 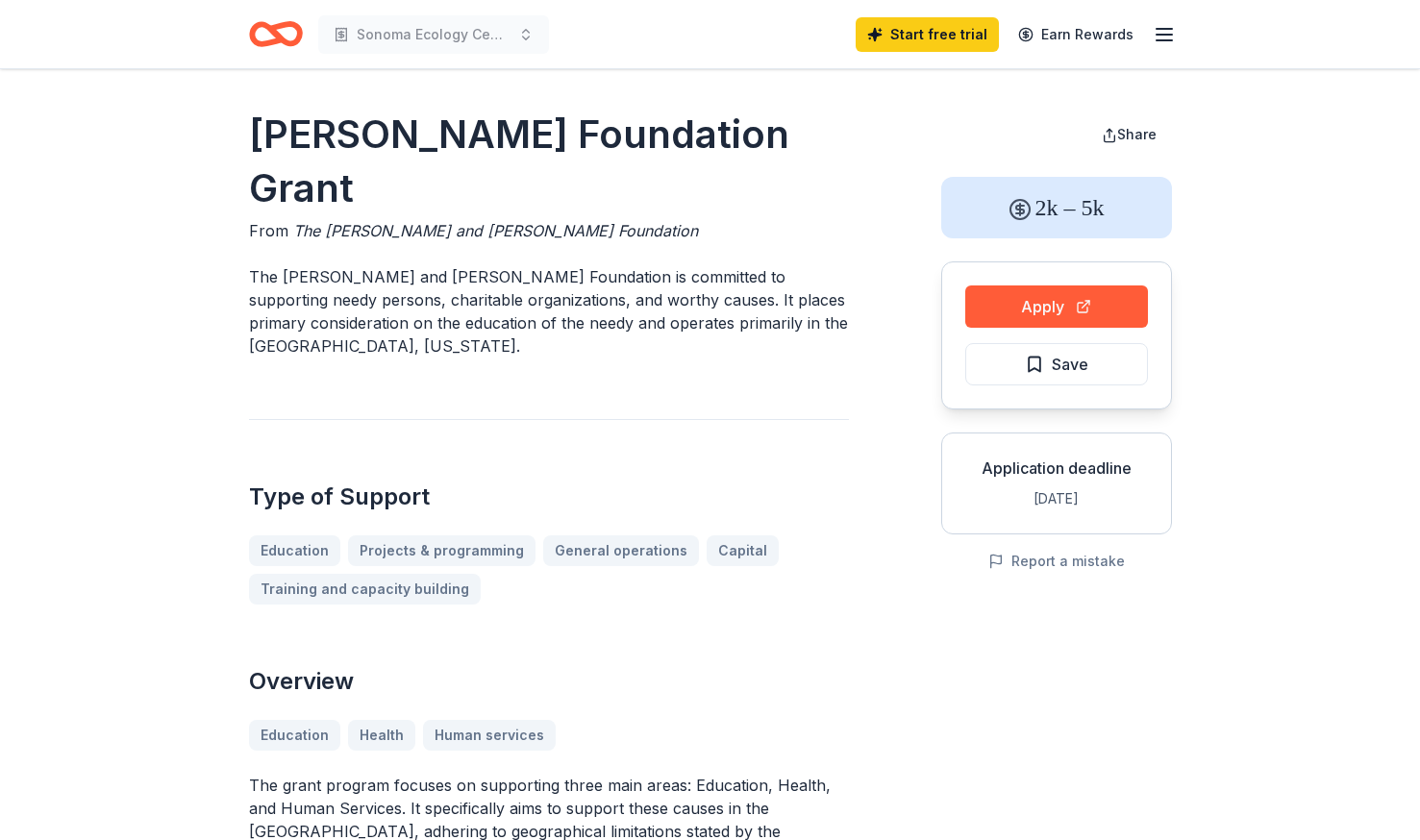 What do you see at coordinates (1057, 561) in the screenshot?
I see `button: Report a mistake` at bounding box center [1057, 561].